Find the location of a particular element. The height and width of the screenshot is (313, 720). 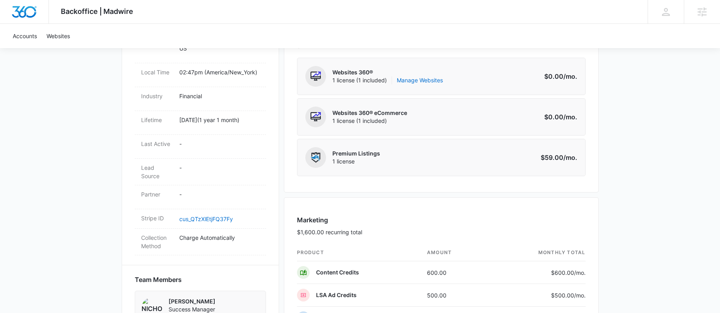

p: $600.00 is located at coordinates (567, 272).